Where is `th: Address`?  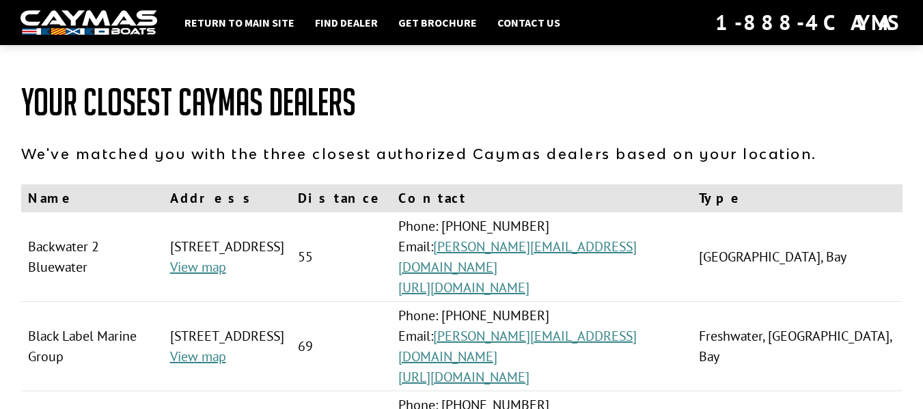
th: Address is located at coordinates (227, 198).